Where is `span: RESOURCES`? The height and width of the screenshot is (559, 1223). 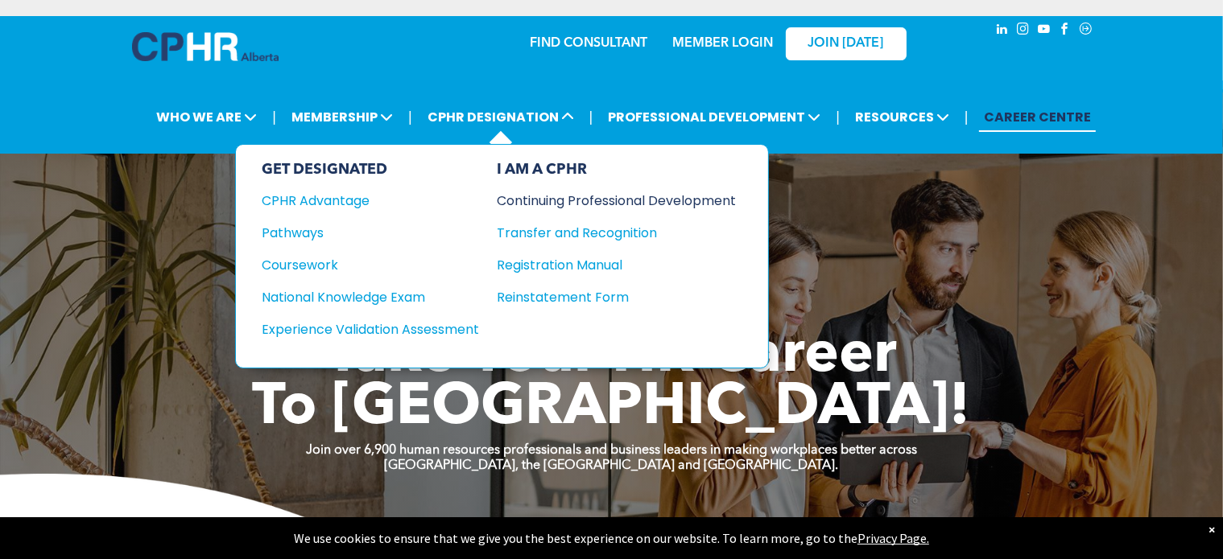
span: RESOURCES is located at coordinates (902, 117).